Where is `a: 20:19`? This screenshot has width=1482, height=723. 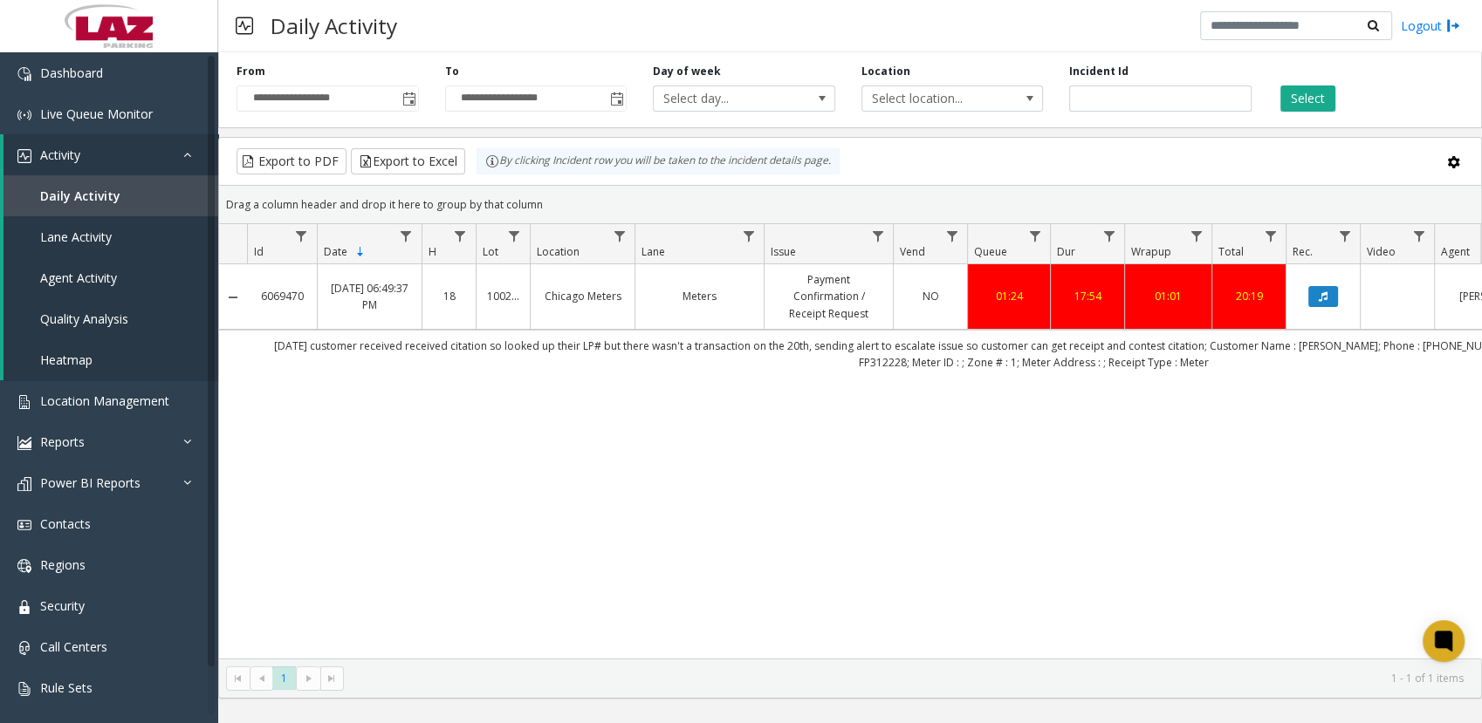
a: 20:19 is located at coordinates (1249, 296).